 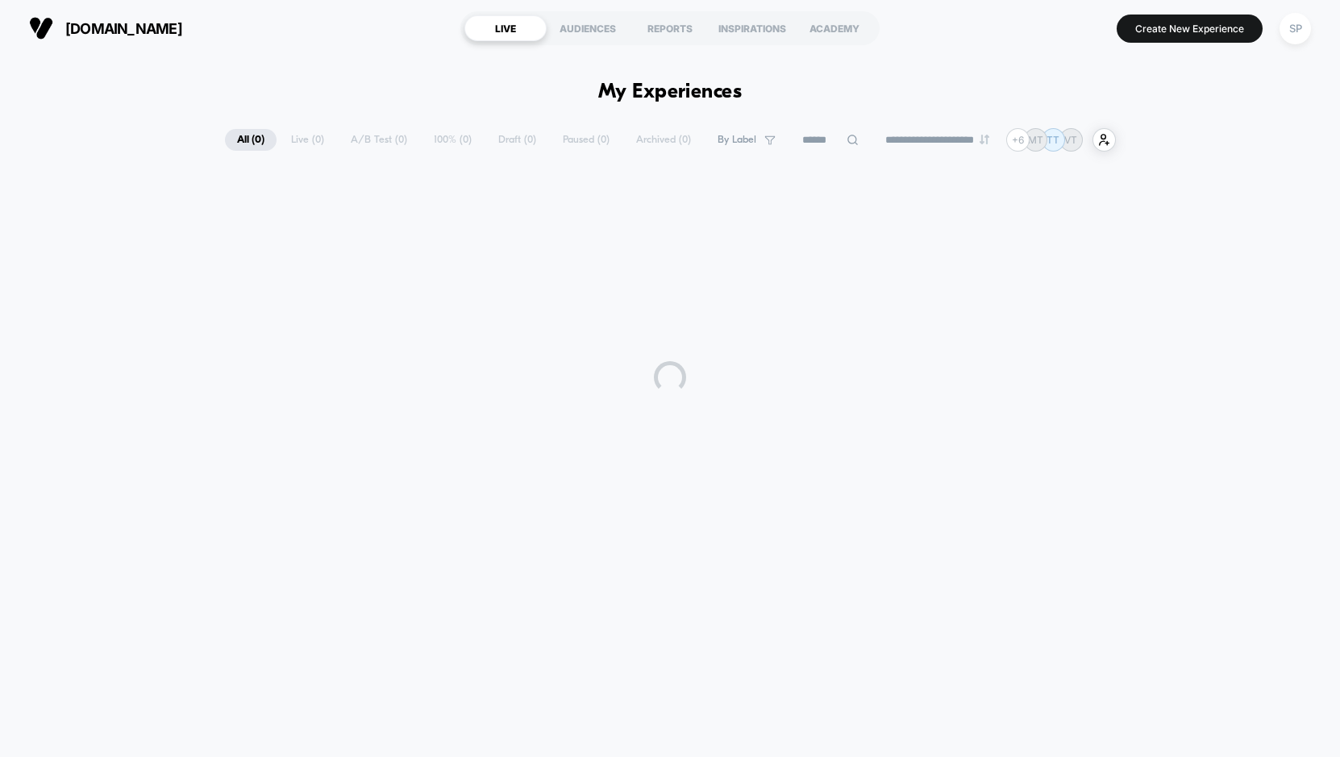 I want to click on img: end, so click(x=984, y=139).